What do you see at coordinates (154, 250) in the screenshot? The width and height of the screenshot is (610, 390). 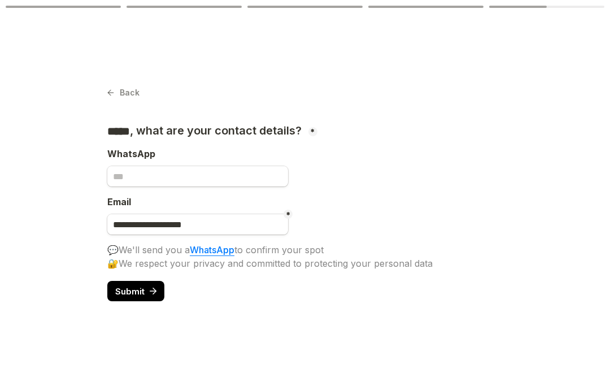 I see `span: We'll send you a` at bounding box center [154, 250].